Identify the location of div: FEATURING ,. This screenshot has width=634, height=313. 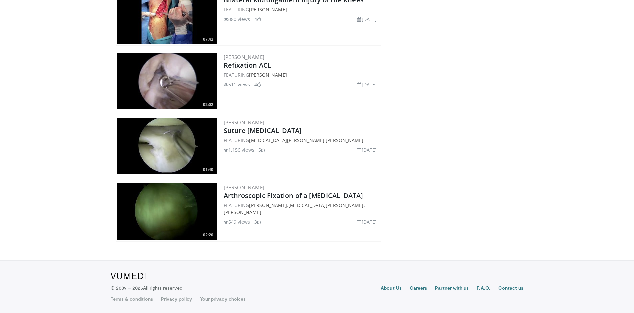
(301, 140).